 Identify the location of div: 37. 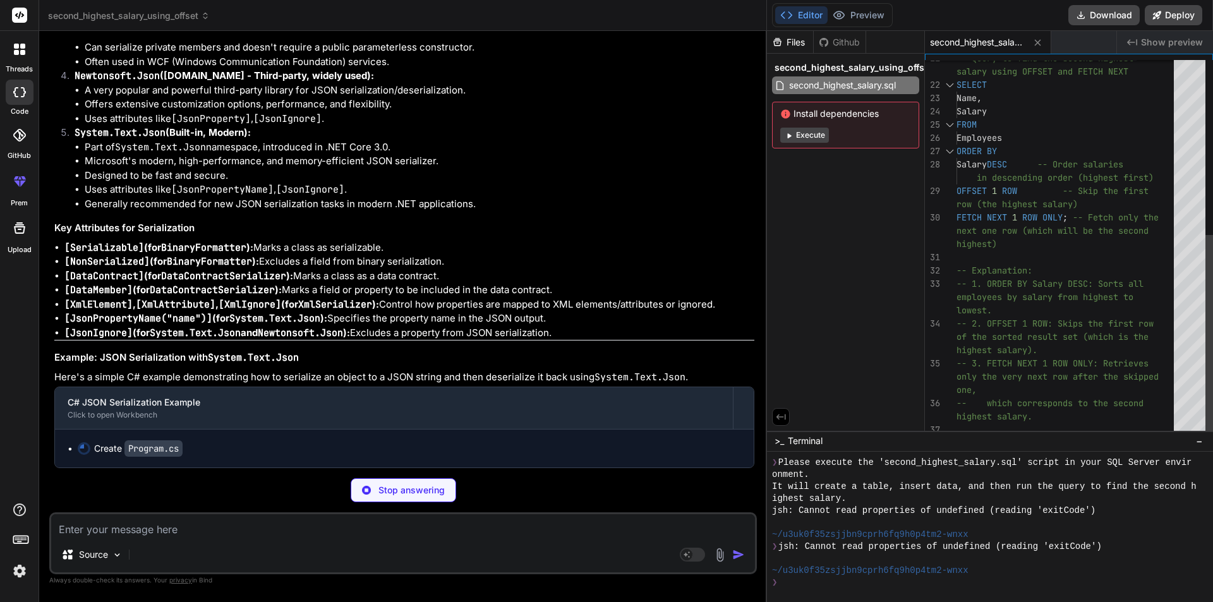
(932, 429).